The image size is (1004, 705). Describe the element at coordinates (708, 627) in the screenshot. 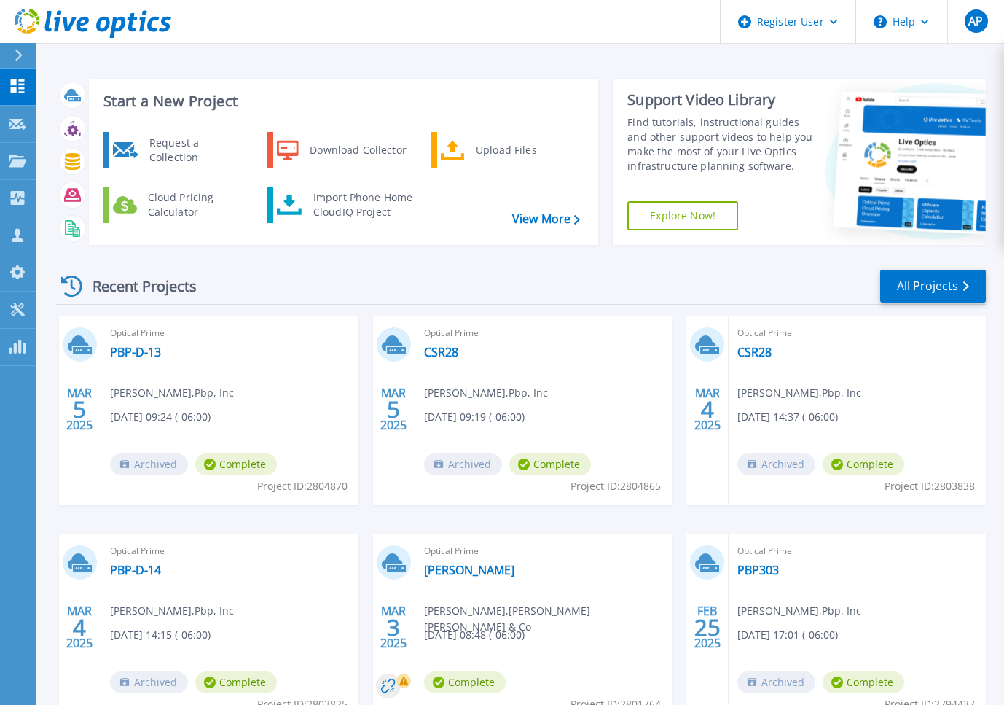

I see `span: 25` at that location.